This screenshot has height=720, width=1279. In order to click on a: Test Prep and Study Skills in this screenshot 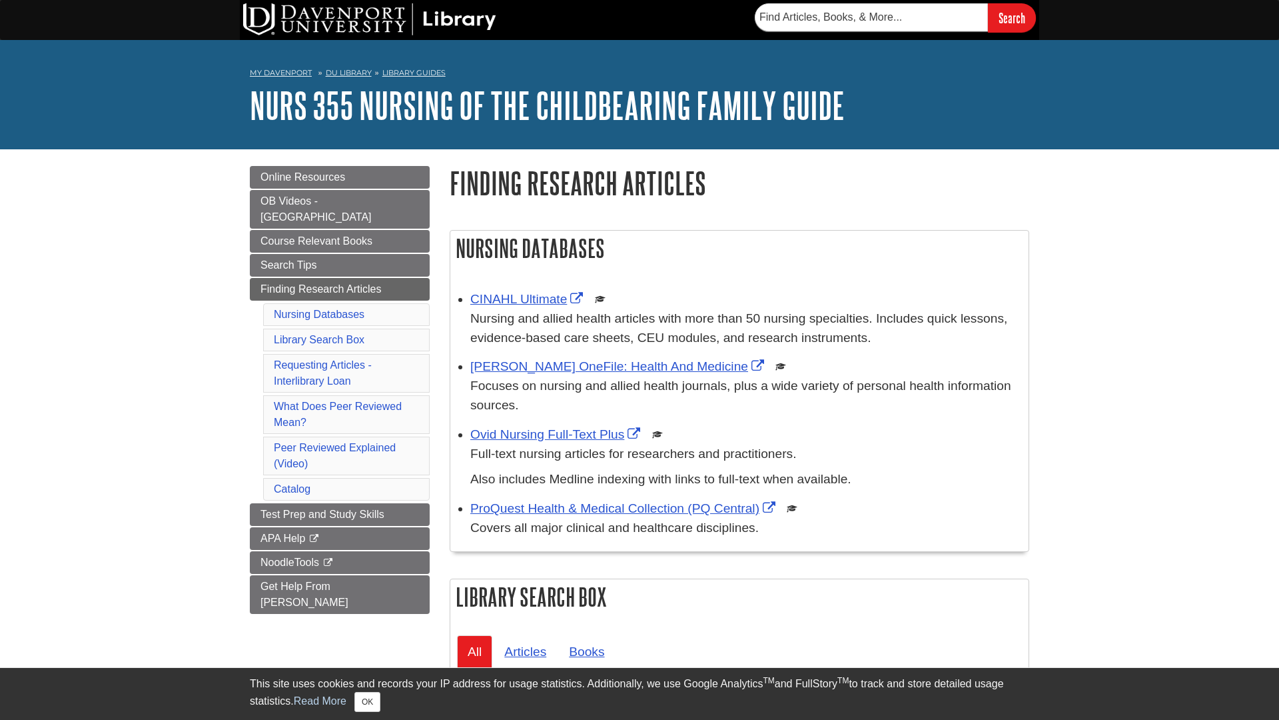, I will do `click(340, 514)`.